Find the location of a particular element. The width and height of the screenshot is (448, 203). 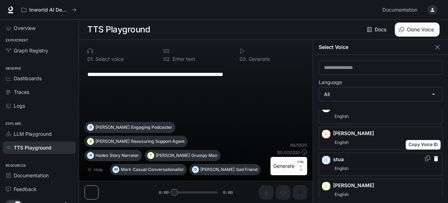

div: D is located at coordinates (91, 128).